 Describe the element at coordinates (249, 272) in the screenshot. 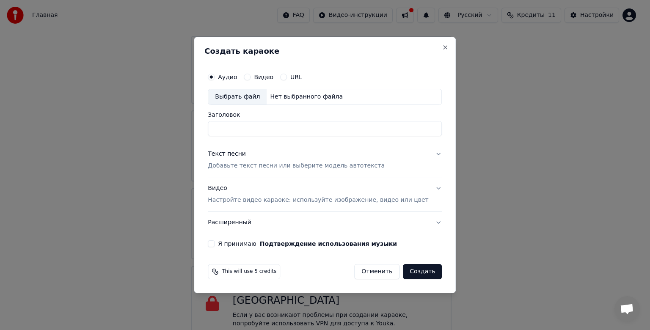

I see `span: This will use 5 credits` at that location.